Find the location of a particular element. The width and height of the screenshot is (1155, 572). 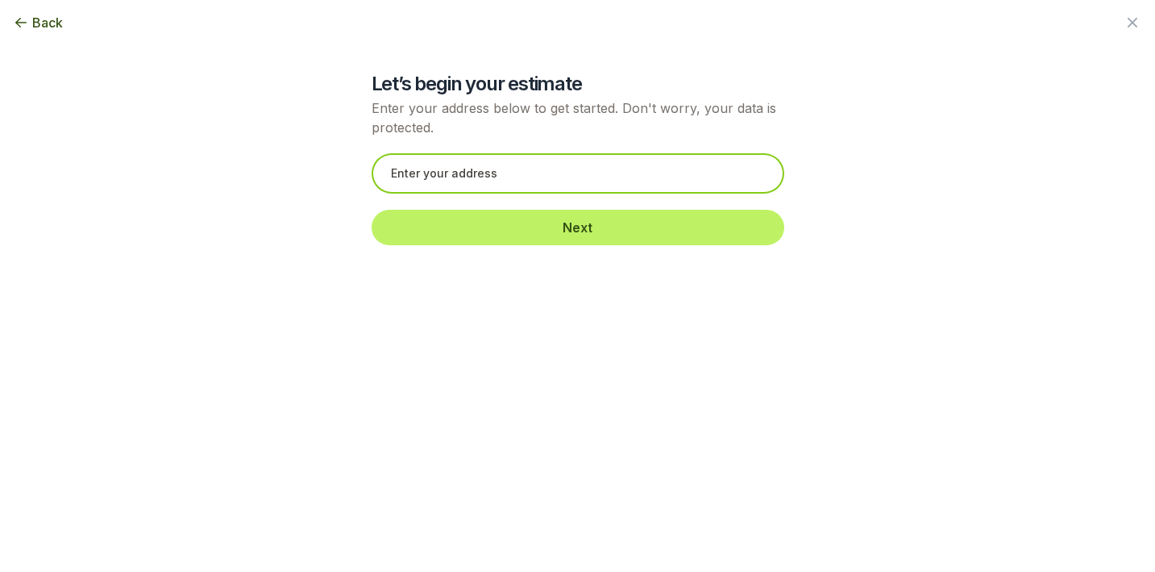

h2: Let’s begin your estimate is located at coordinates (578, 84).